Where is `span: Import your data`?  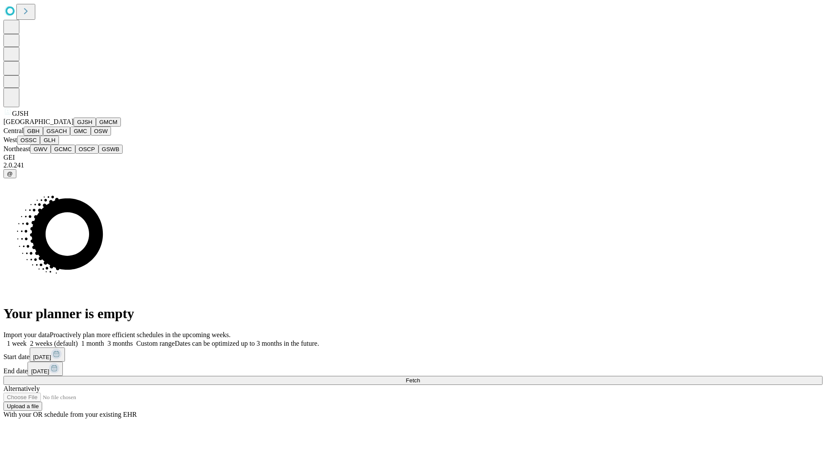 span: Import your data is located at coordinates (27, 334).